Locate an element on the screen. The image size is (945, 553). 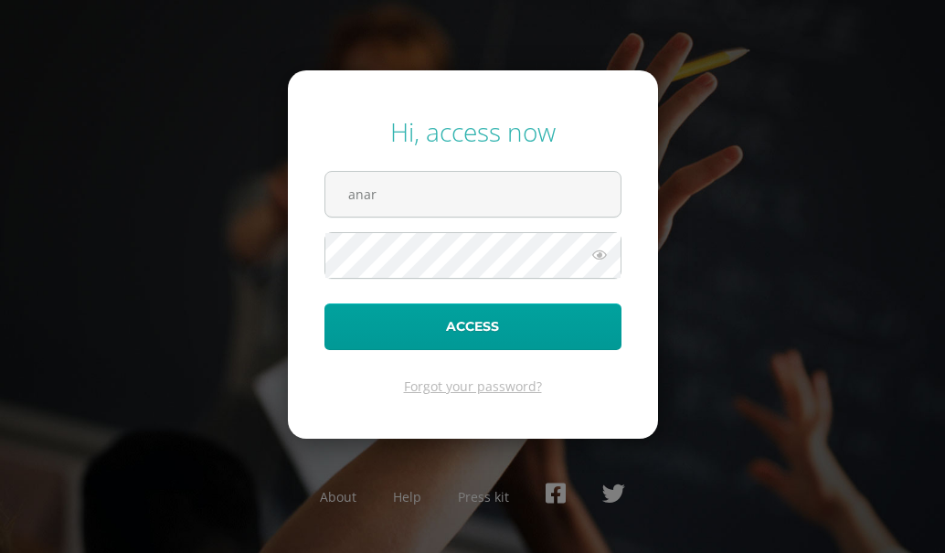
a: Press kit is located at coordinates (484, 496).